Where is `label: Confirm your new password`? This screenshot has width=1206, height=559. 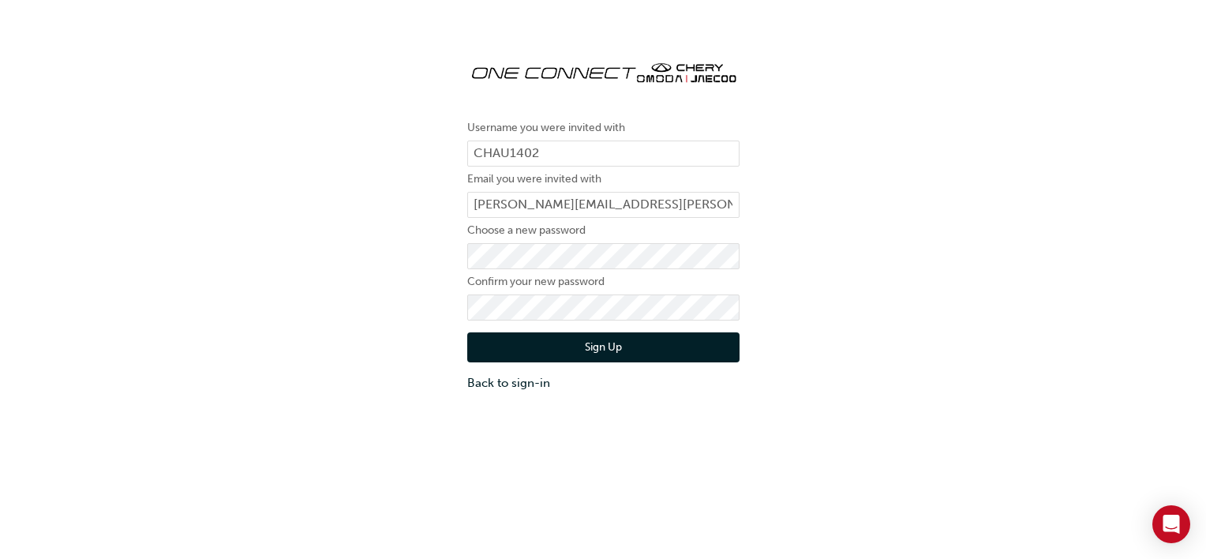 label: Confirm your new password is located at coordinates (603, 282).